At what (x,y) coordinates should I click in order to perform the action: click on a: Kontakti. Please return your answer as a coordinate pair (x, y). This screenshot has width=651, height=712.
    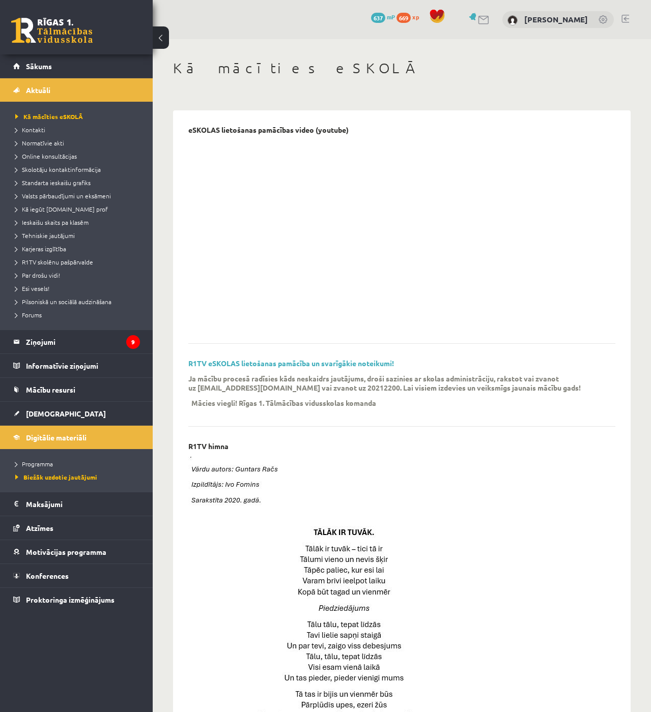
    Looking at the image, I should click on (79, 130).